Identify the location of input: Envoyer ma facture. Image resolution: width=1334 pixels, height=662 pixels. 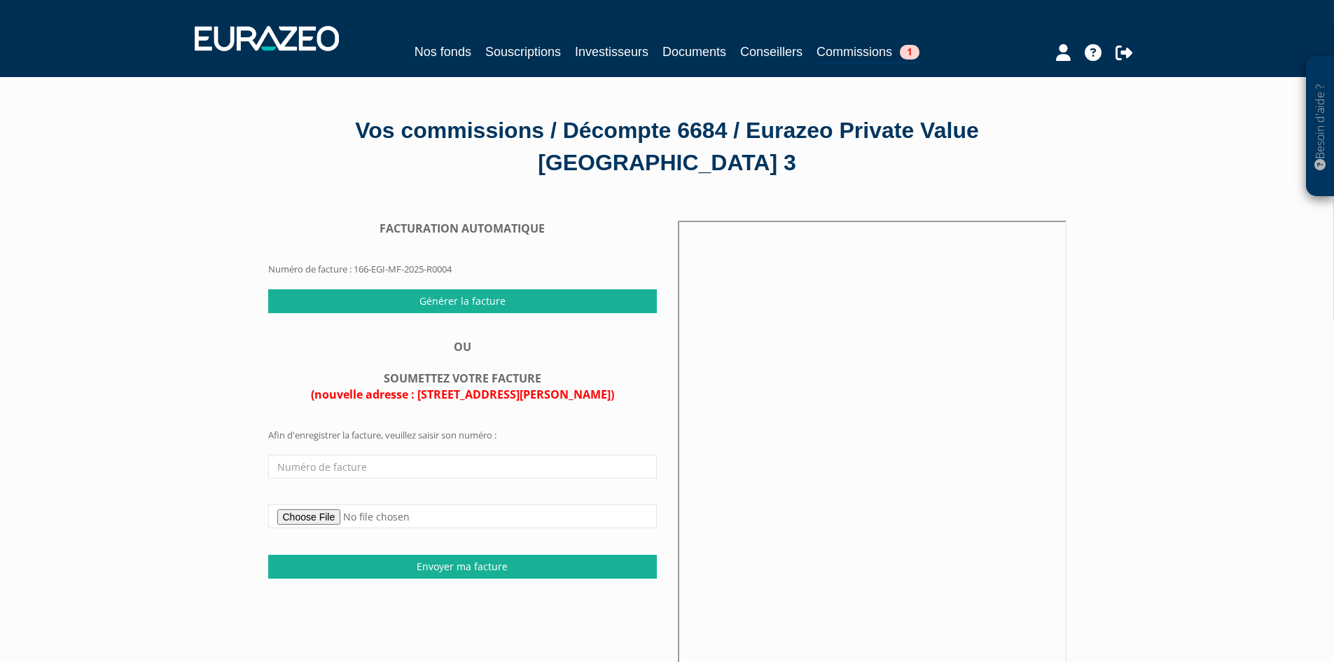
(462, 566).